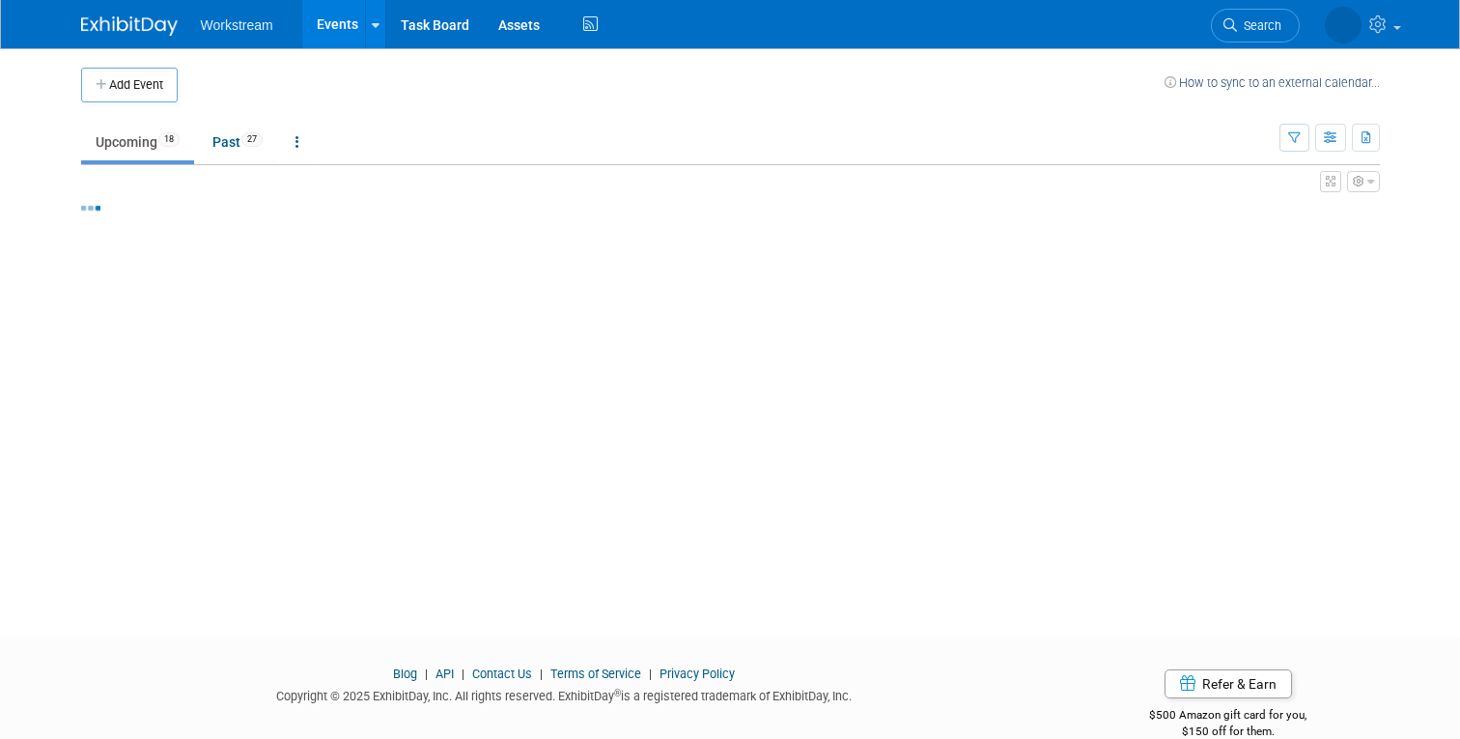 The image size is (1460, 739). I want to click on div: $500 Amazon gift card for you,, so click(1228, 716).